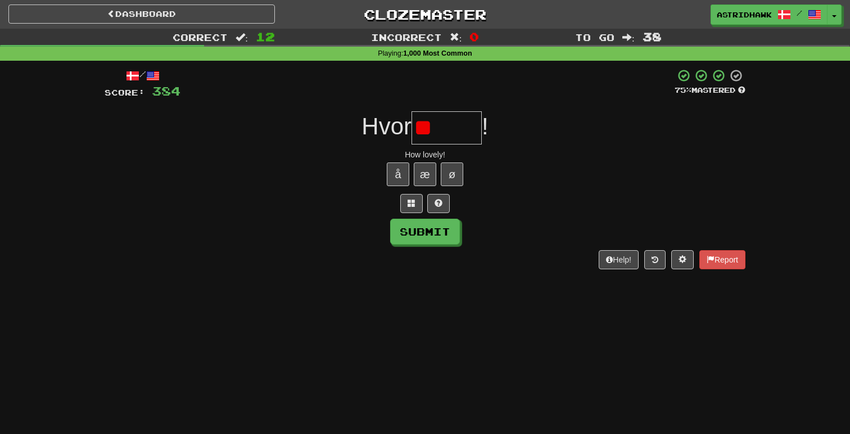 This screenshot has height=434, width=850. Describe the element at coordinates (452, 174) in the screenshot. I see `button: ø` at that location.